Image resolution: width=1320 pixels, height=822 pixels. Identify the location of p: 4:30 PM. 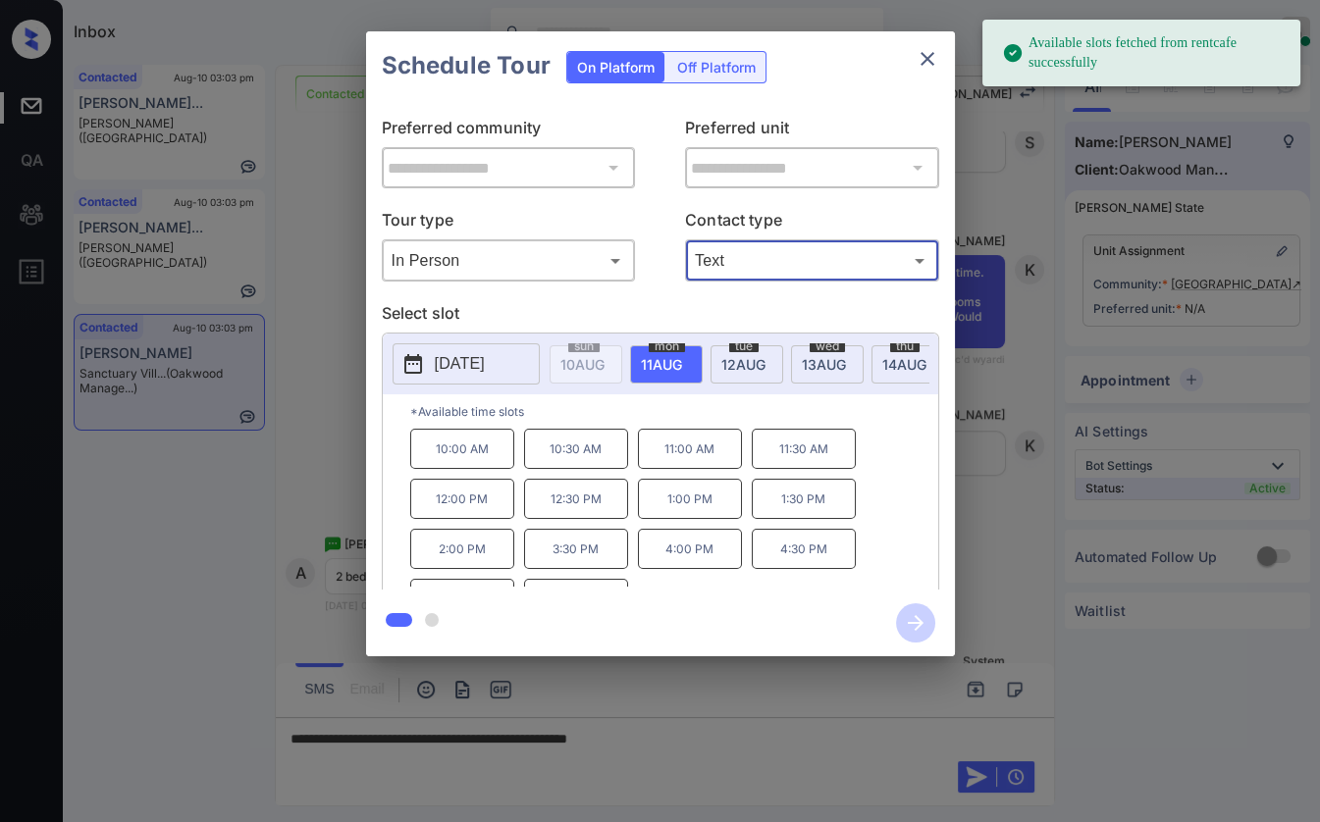
(804, 548).